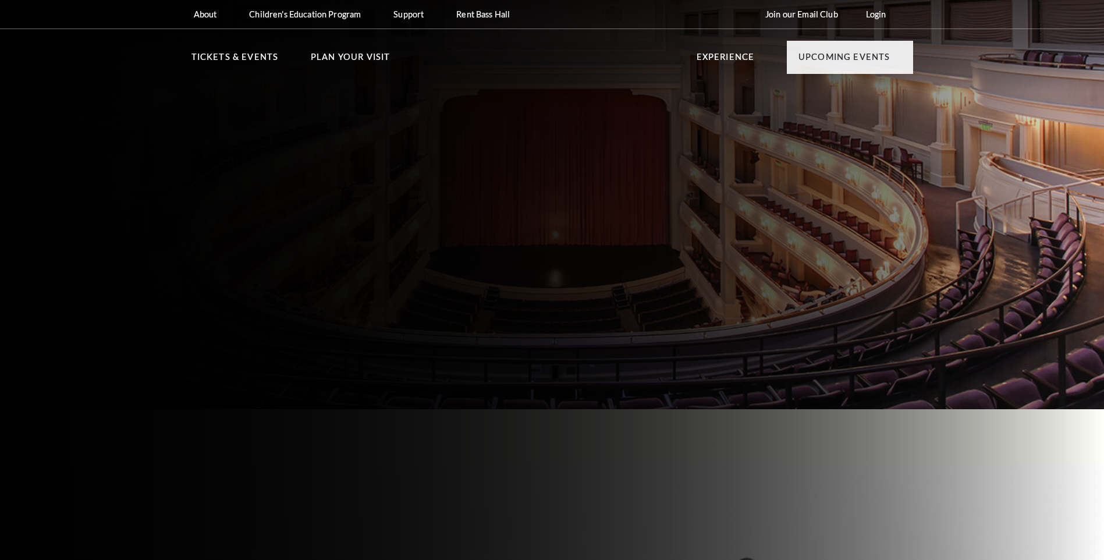  What do you see at coordinates (844, 61) in the screenshot?
I see `p: Upcoming Events` at bounding box center [844, 61].